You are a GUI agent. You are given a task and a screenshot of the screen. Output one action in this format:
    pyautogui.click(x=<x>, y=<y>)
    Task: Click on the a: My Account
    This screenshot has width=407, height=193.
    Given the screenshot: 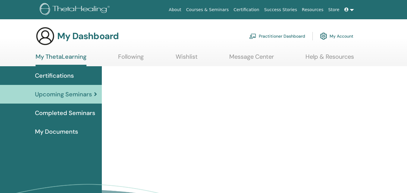 What is the action you would take?
    pyautogui.click(x=337, y=36)
    